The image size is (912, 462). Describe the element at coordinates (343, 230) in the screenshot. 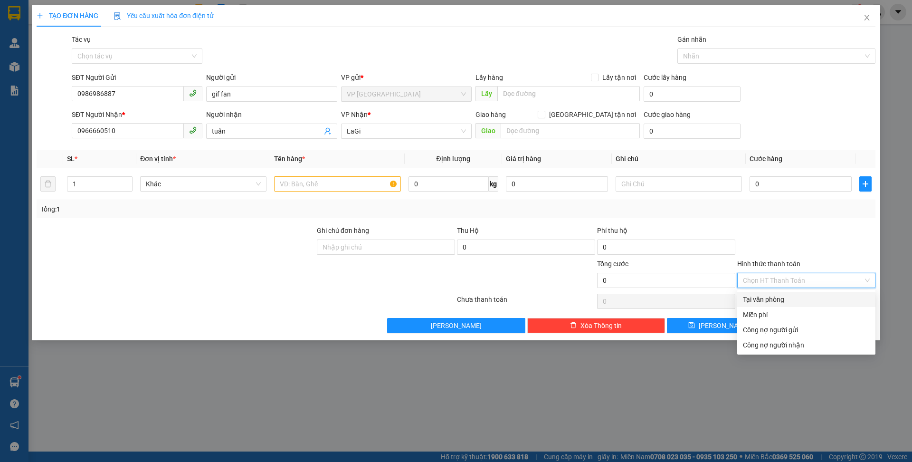

I see `label: Ghi chú đơn hàng` at that location.